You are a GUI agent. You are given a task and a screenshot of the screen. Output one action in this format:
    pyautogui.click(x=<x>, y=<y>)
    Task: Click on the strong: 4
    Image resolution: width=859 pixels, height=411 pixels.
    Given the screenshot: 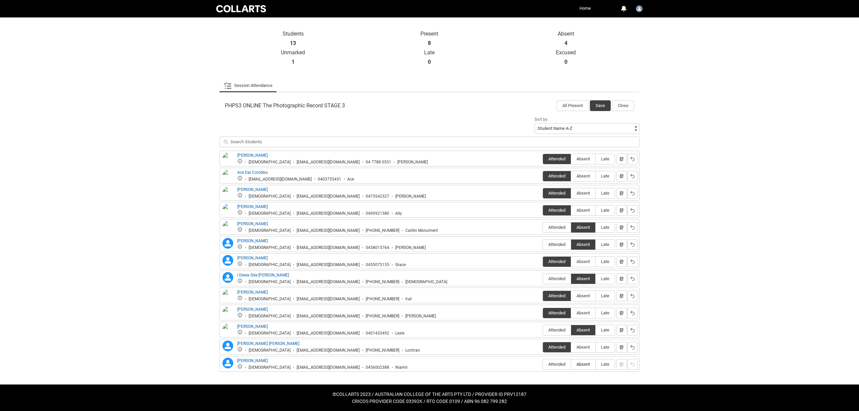 What is the action you would take?
    pyautogui.click(x=566, y=43)
    